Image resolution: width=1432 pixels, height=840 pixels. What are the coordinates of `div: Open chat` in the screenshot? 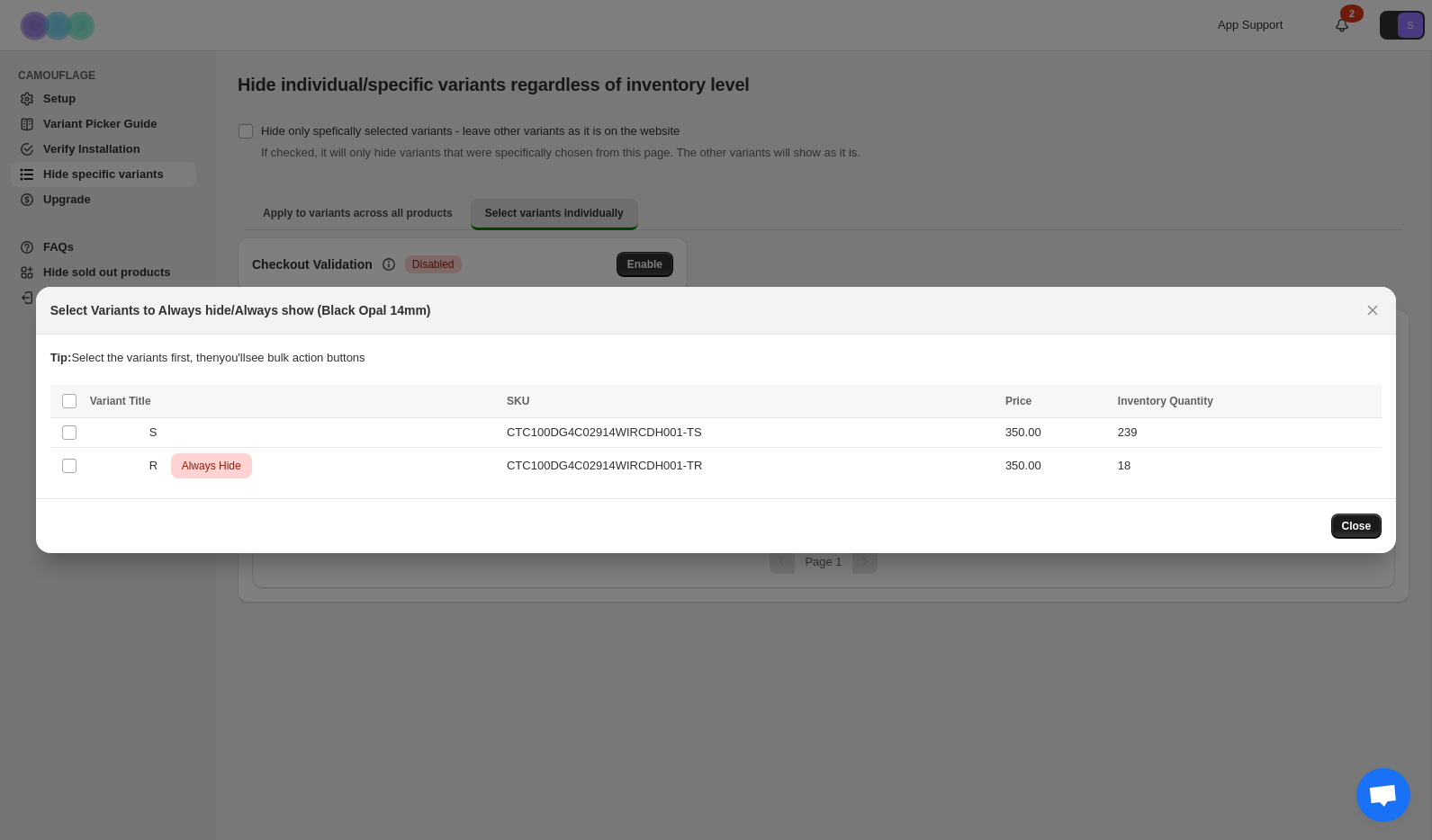 It's located at (1384, 796).